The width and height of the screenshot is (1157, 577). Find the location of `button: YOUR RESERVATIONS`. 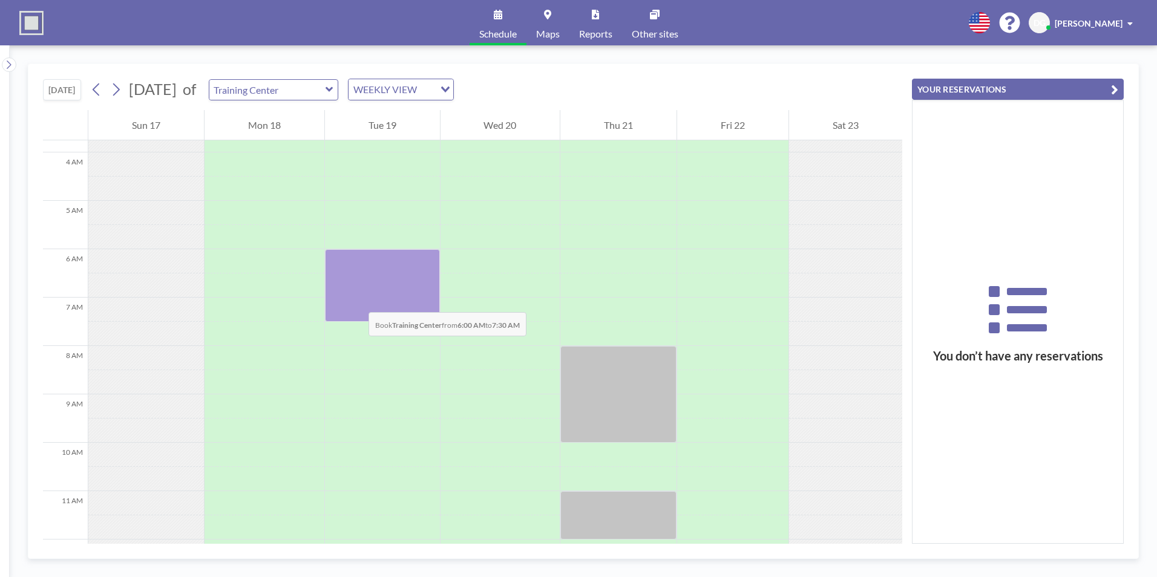

button: YOUR RESERVATIONS is located at coordinates (1018, 89).